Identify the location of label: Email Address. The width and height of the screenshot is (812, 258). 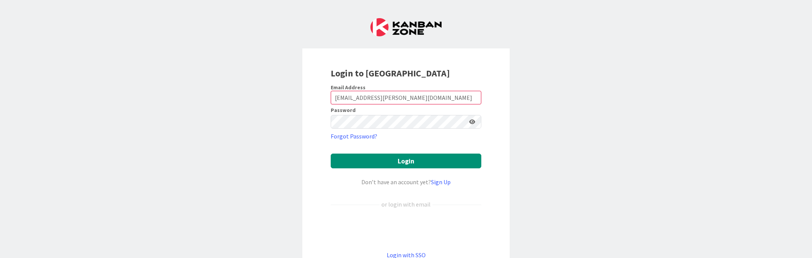
(348, 87).